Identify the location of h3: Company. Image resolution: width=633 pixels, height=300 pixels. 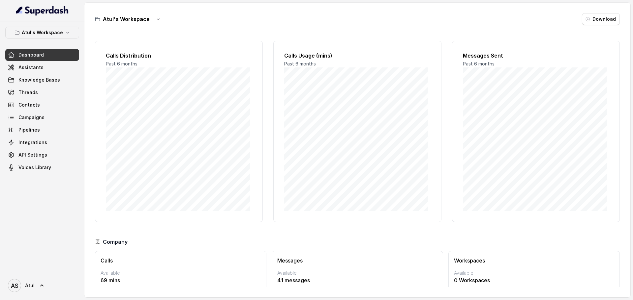
(115, 242).